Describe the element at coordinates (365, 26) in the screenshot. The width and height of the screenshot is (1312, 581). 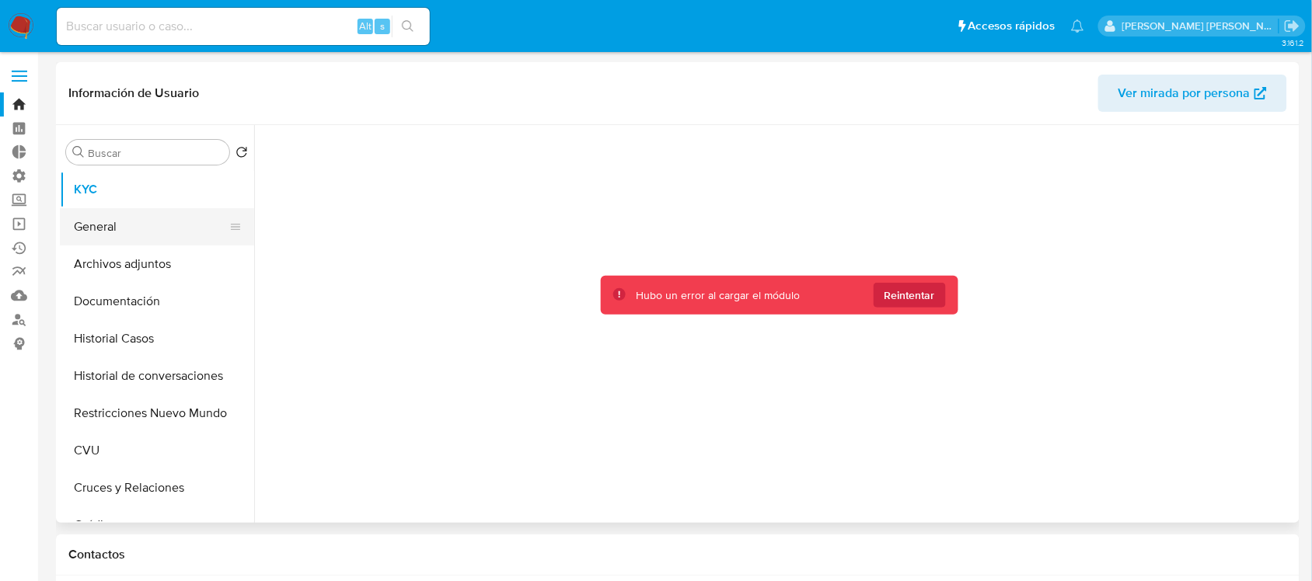
I see `span: Alt` at that location.